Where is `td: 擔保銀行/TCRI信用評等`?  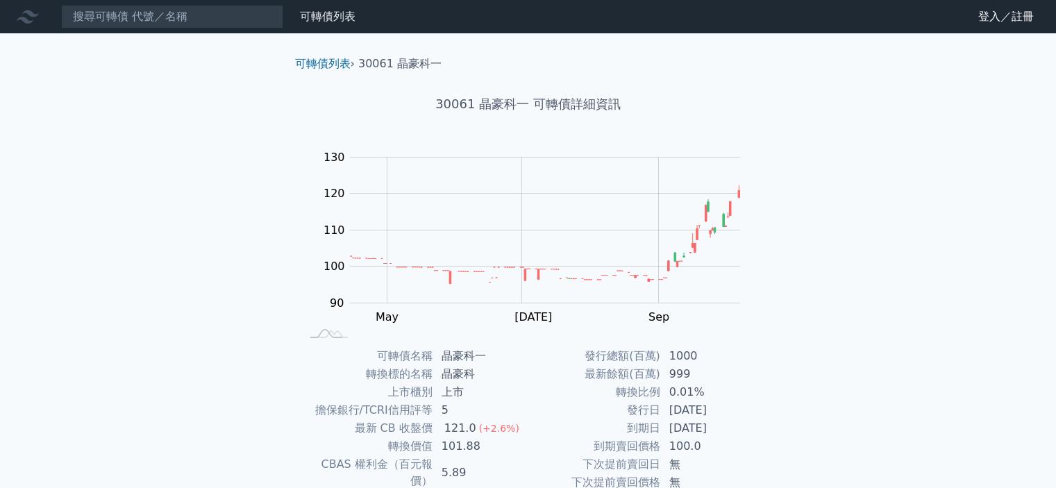
td: 擔保銀行/TCRI信用評等 is located at coordinates (367, 410).